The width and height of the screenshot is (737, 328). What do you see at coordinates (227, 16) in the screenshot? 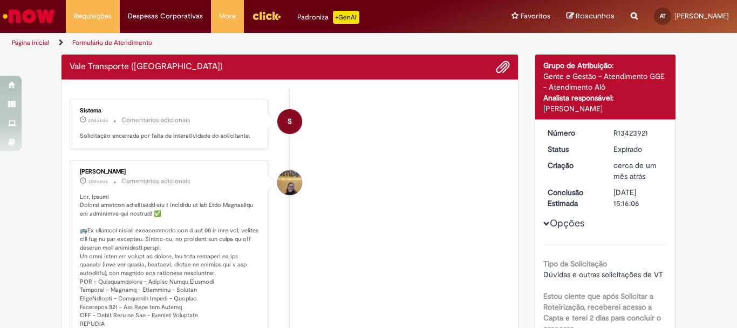
I see `span: More` at bounding box center [227, 16].